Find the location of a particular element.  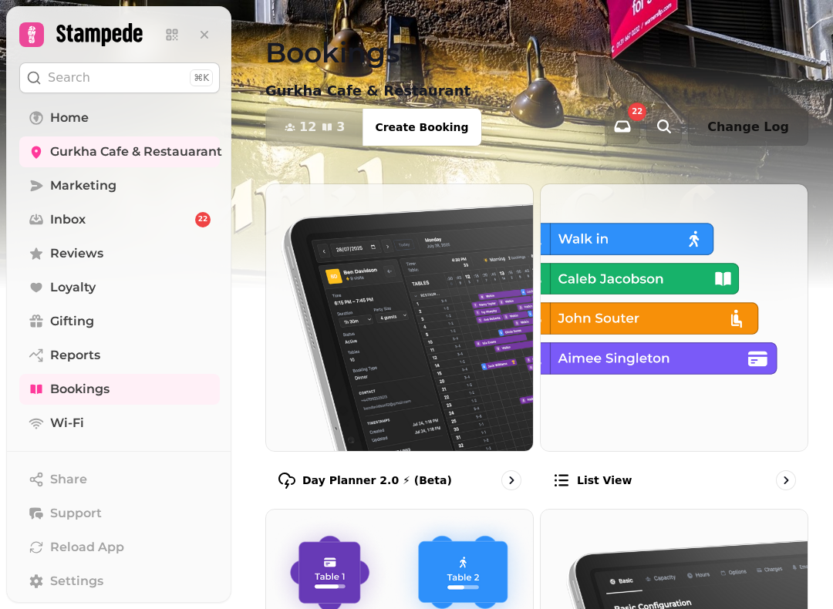

button: Support is located at coordinates (120, 514).